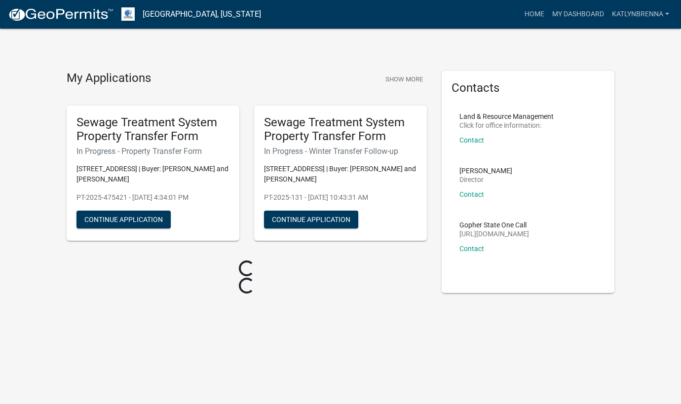 The image size is (681, 404). What do you see at coordinates (506, 125) in the screenshot?
I see `p: Click for office information:` at bounding box center [506, 125].